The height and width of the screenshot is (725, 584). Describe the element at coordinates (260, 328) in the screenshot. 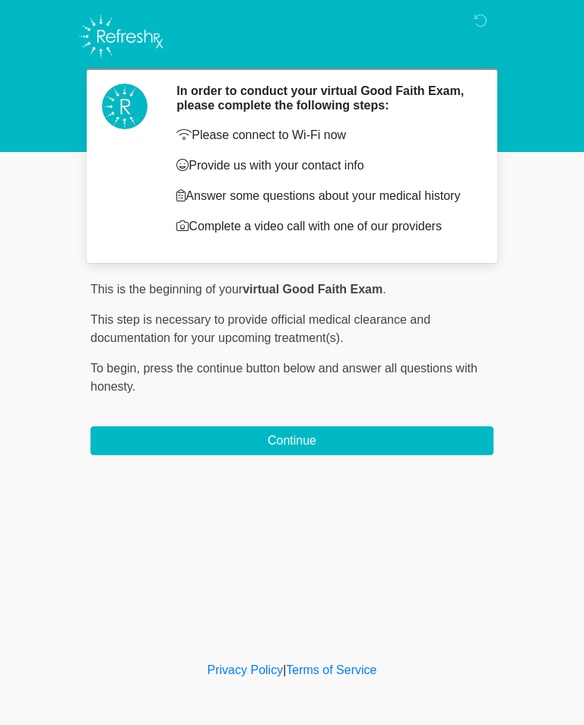

I see `span: This step is necessary to provide official medical clearance and documentation for your upcoming ...` at that location.